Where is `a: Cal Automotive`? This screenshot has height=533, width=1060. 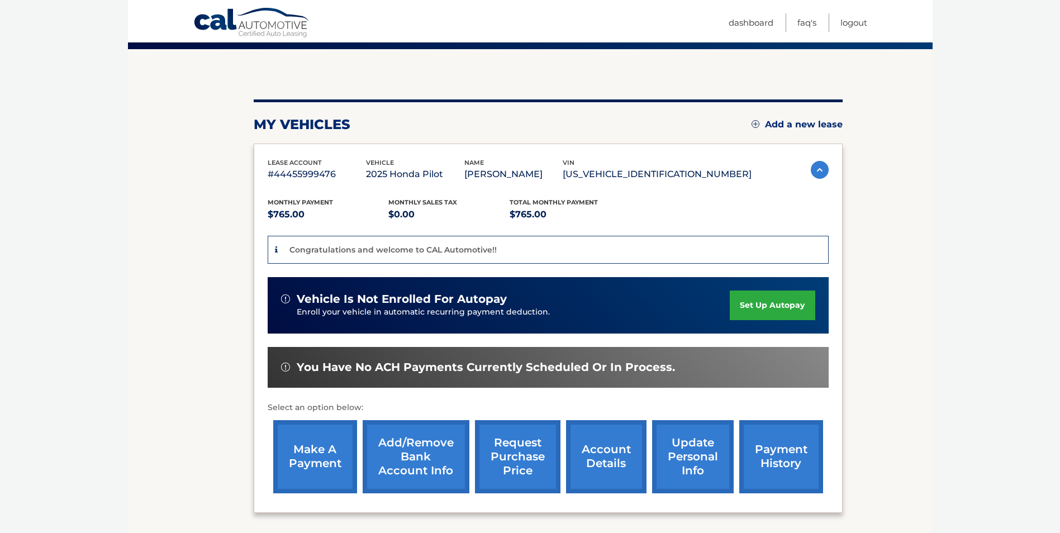 a: Cal Automotive is located at coordinates (252, 23).